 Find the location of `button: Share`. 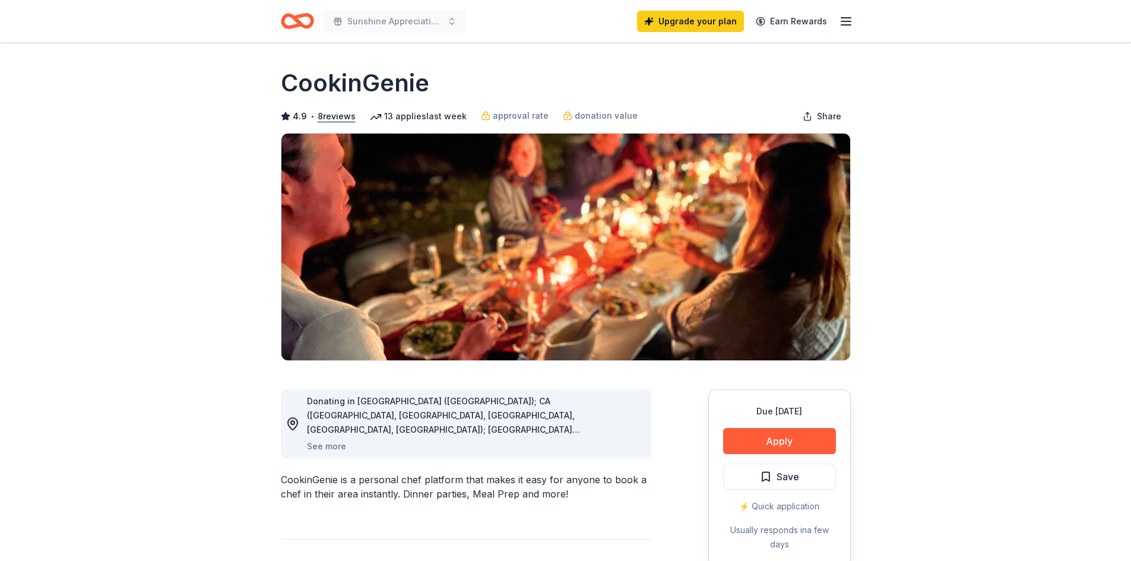

button: Share is located at coordinates (821, 116).